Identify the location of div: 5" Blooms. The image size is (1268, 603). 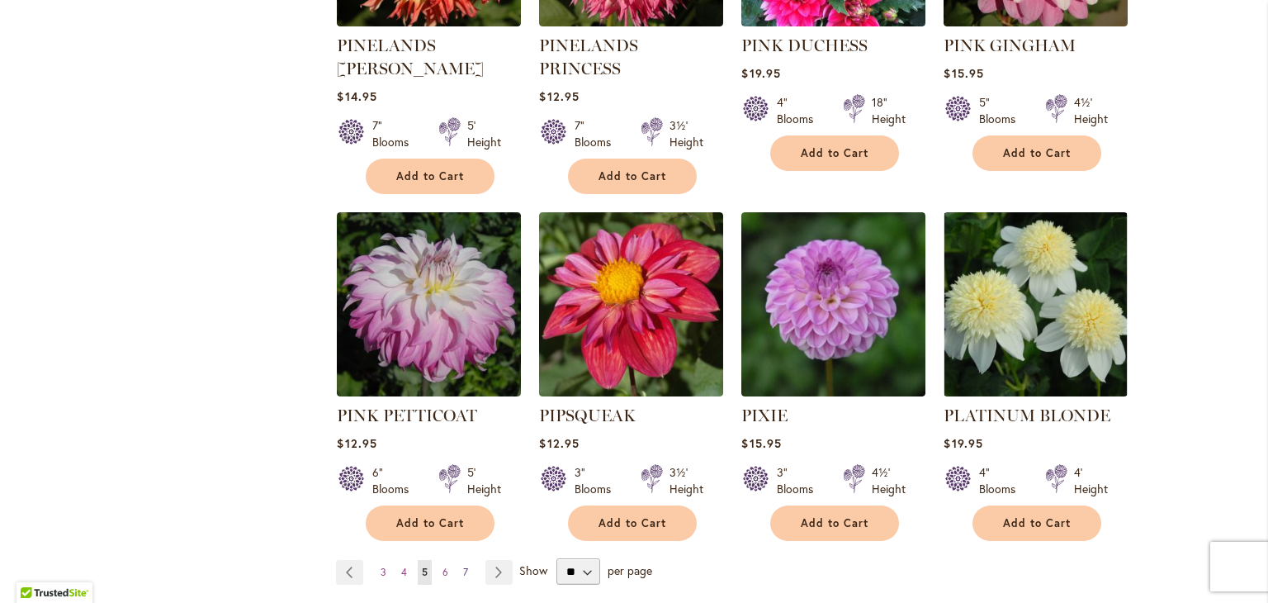
(1002, 111).